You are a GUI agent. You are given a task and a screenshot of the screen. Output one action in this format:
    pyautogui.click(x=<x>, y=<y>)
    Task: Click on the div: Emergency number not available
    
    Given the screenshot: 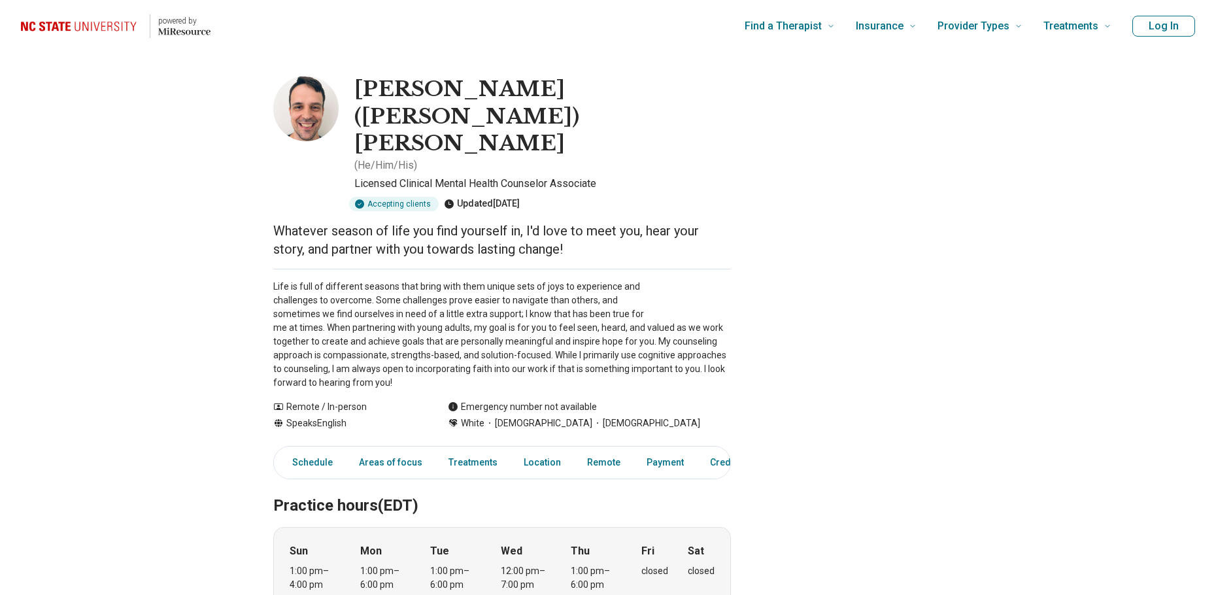 What is the action you would take?
    pyautogui.click(x=522, y=407)
    